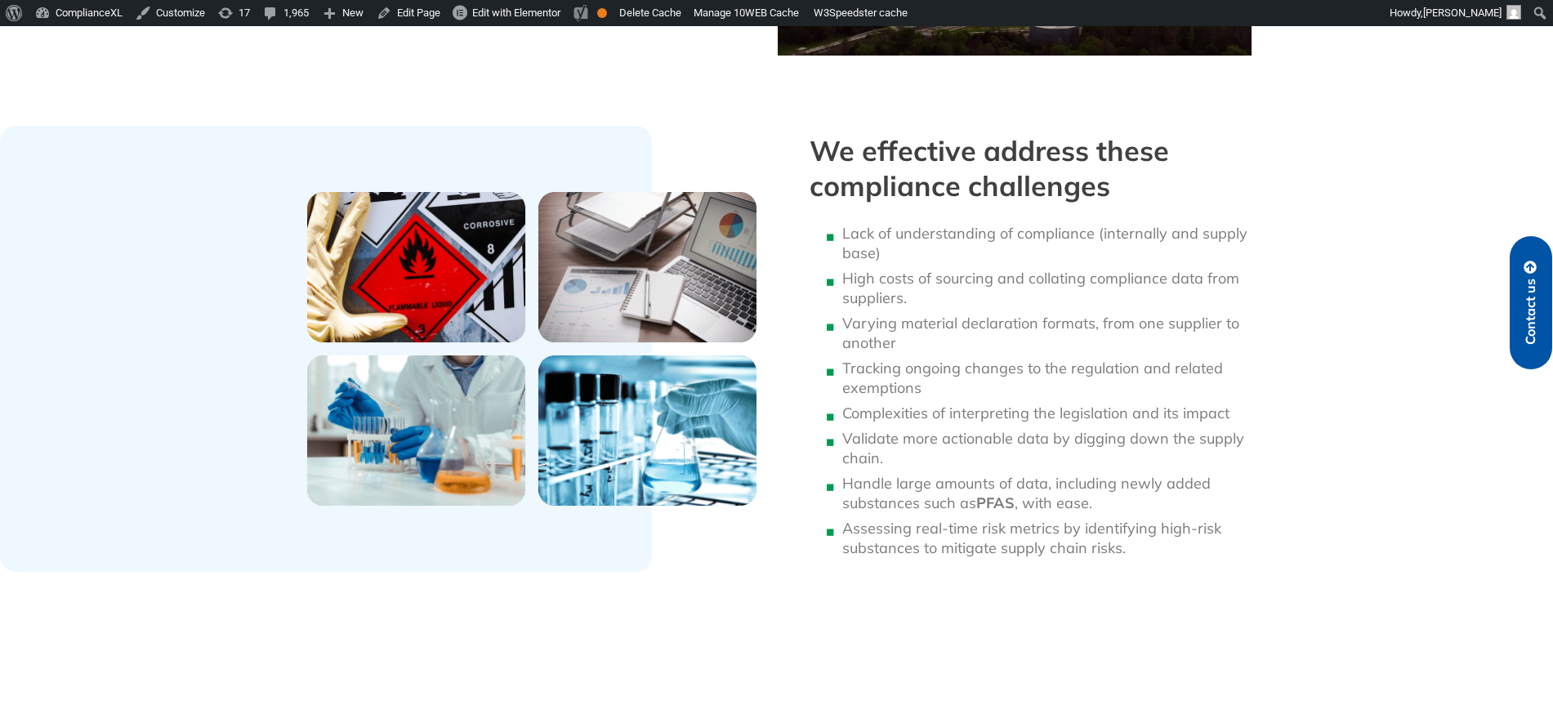  I want to click on li: Validate more actionable data by digging down the supply chain., so click(1050, 448).